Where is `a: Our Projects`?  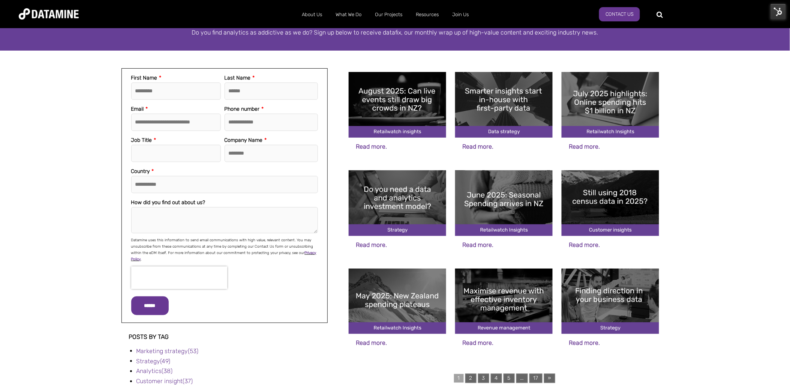 a: Our Projects is located at coordinates (388, 15).